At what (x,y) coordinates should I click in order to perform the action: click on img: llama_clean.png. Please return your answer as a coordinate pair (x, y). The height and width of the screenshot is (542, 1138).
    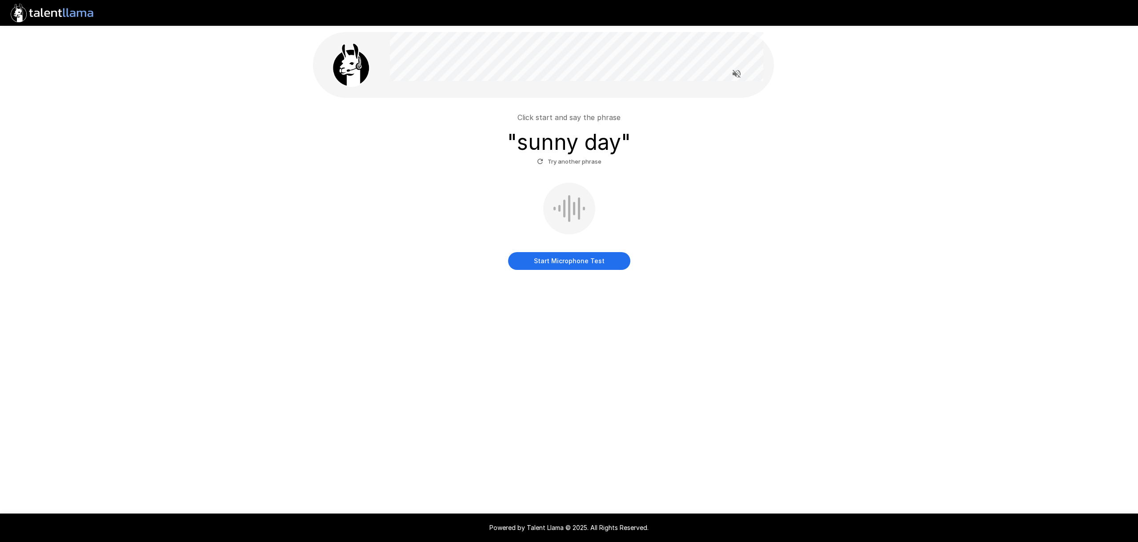
    Looking at the image, I should click on (351, 65).